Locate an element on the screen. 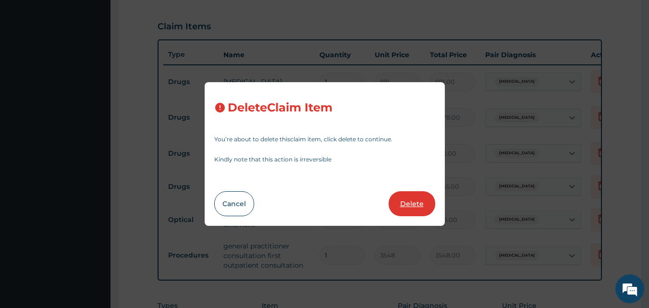 The image size is (649, 308). p: You’re about to delete this claim item , click delete to continue. is located at coordinates (325, 139).